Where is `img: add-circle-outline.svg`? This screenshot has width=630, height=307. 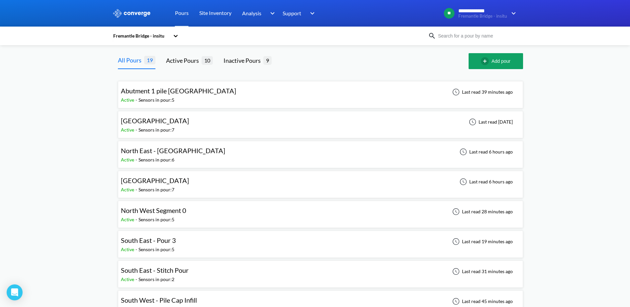 img: add-circle-outline.svg is located at coordinates (486, 61).